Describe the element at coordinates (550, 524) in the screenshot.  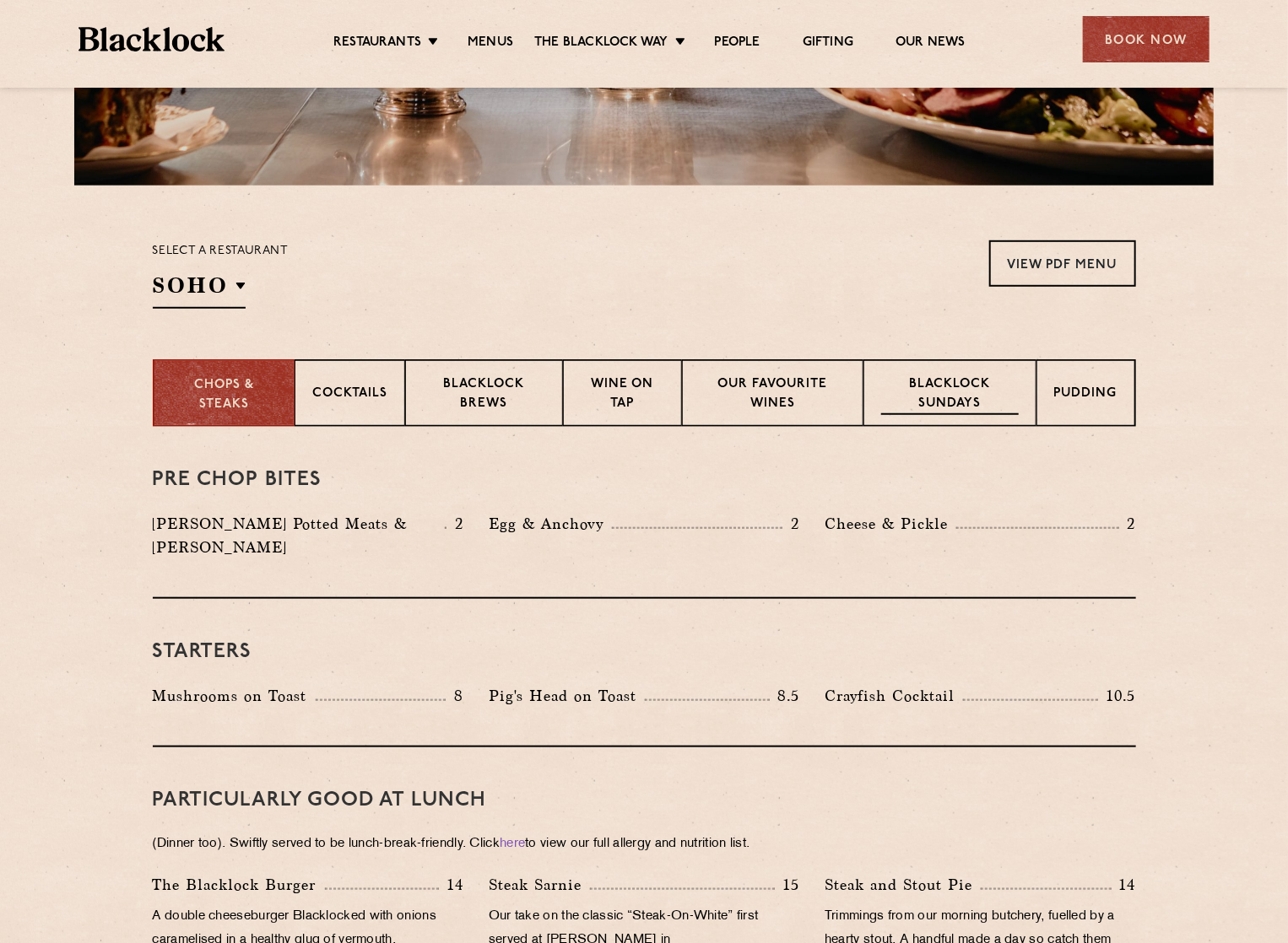
I see `p: Egg & Anchovy` at that location.